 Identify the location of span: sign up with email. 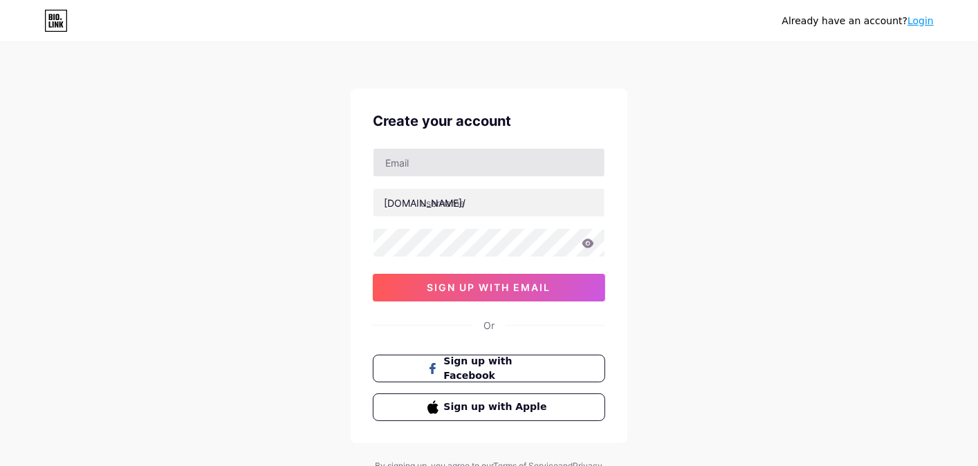
(489, 287).